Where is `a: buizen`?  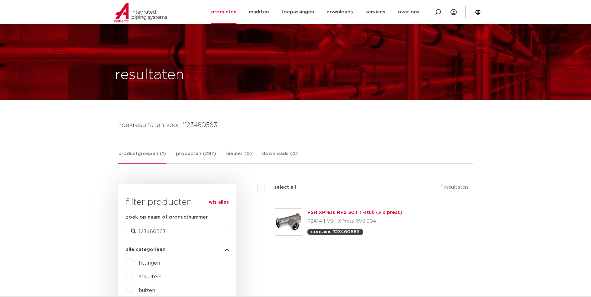 a: buizen is located at coordinates (147, 290).